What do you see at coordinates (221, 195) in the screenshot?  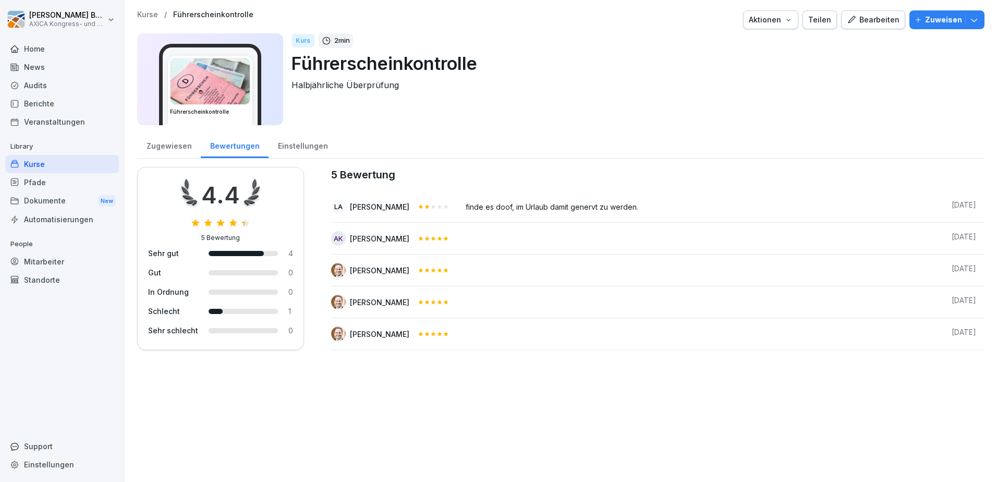 I see `div: 4.4` at bounding box center [221, 195].